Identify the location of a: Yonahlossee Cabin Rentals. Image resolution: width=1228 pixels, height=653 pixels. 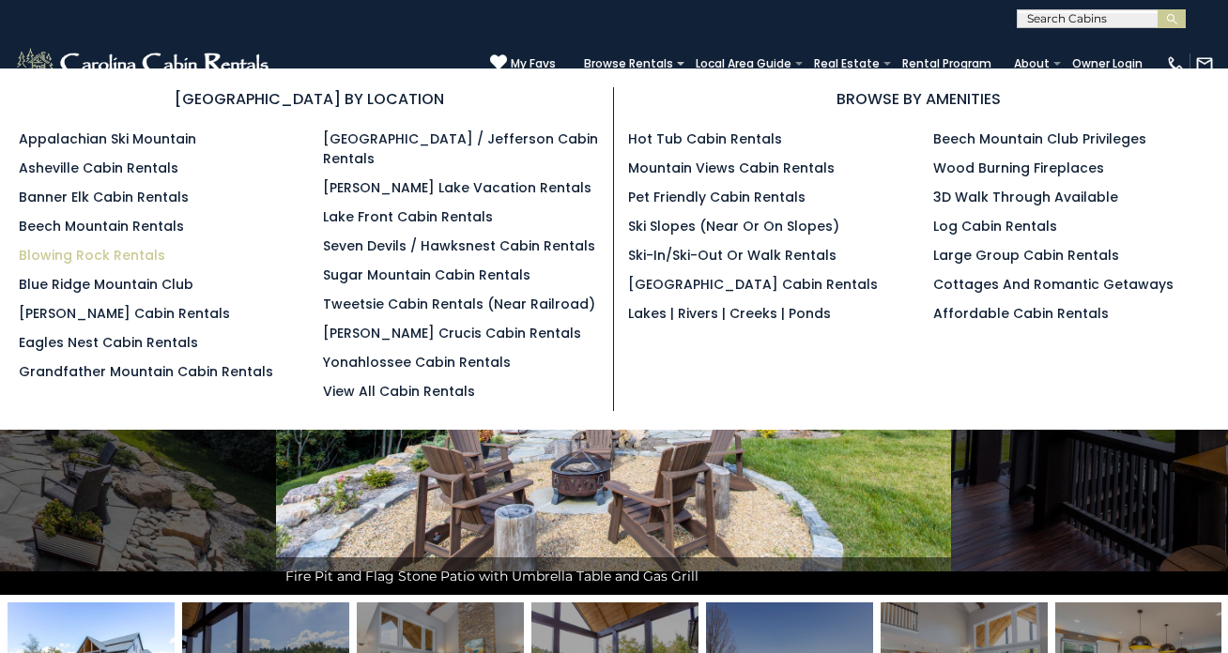
(417, 362).